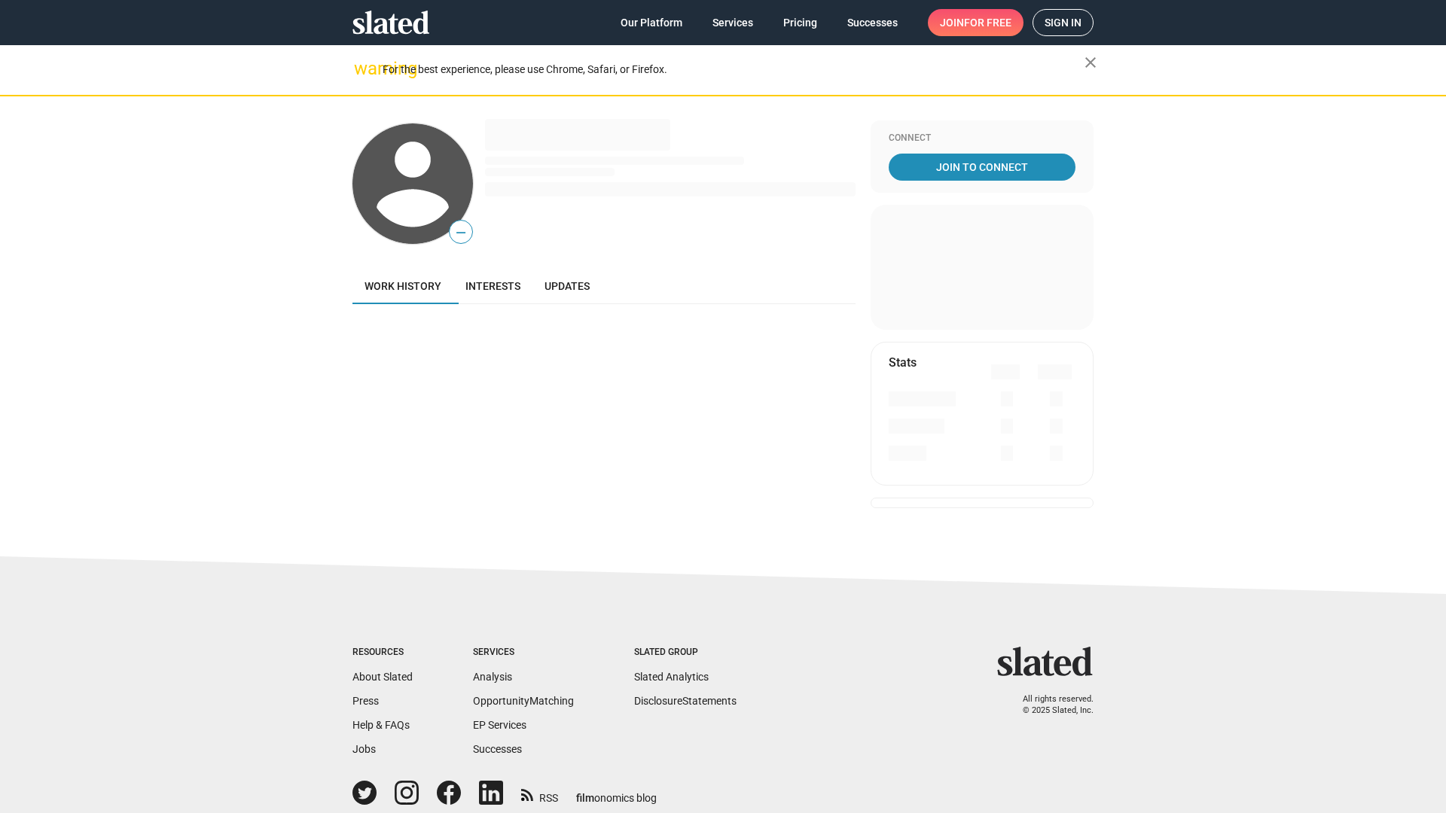  Describe the element at coordinates (523, 701) in the screenshot. I see `a: OpportunityMatching` at that location.